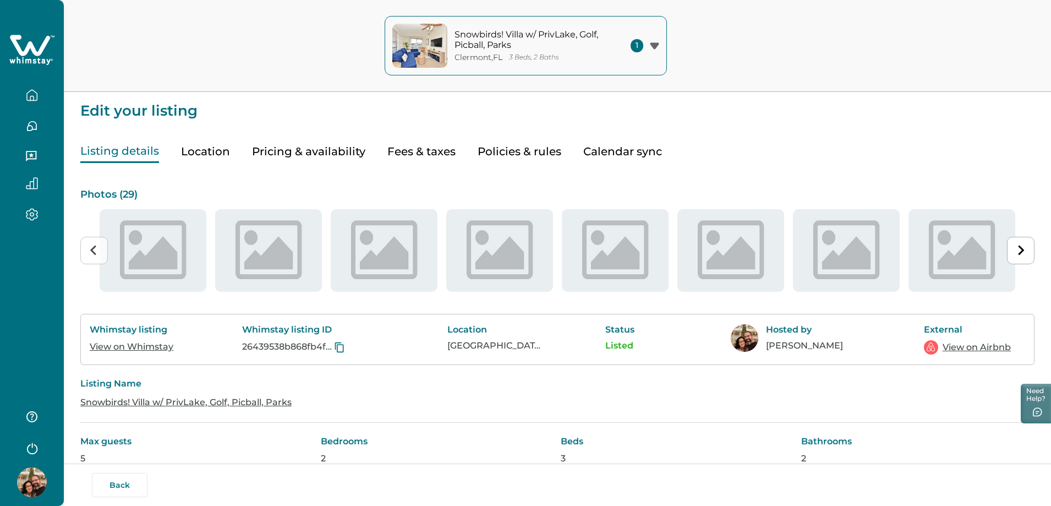 This screenshot has width=1051, height=506. I want to click on a: View on Whimstay, so click(131, 346).